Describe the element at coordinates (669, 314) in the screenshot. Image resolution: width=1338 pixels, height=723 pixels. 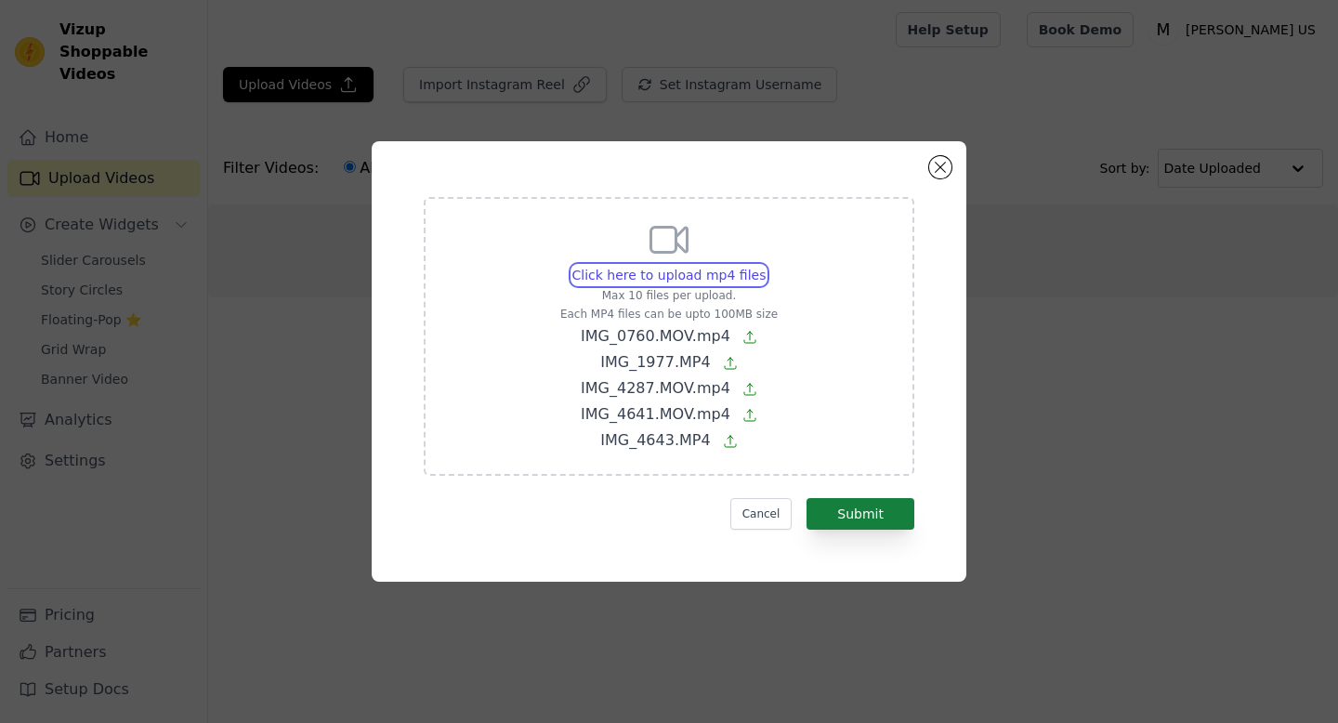
I see `p: Each MP4 files can be upto 100MB size` at that location.